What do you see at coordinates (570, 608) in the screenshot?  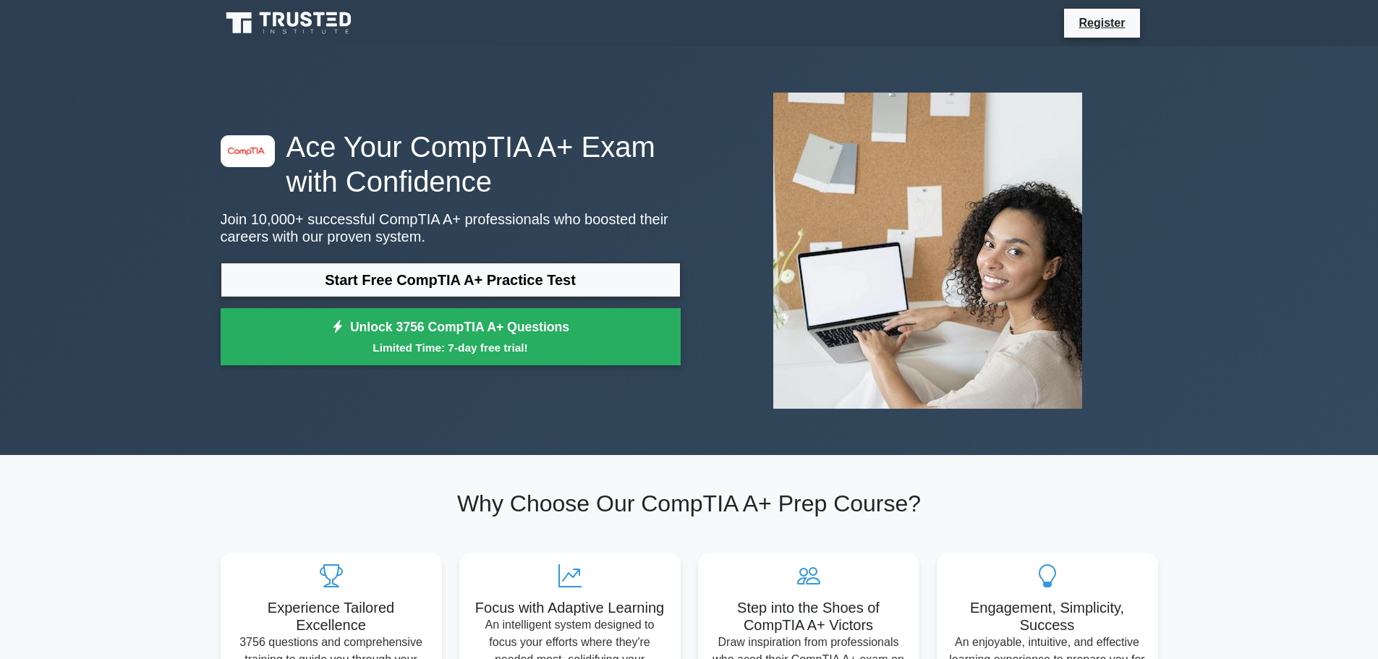 I see `h5: Focus with Adaptive Learning` at bounding box center [570, 608].